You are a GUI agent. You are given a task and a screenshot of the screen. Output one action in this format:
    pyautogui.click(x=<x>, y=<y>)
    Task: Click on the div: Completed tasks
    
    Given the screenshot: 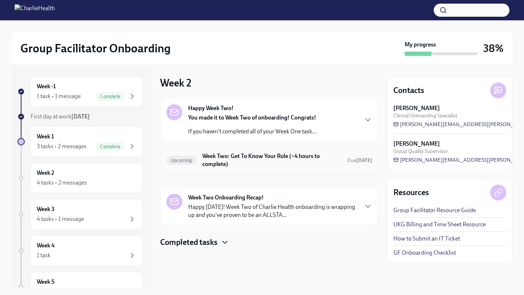 What is the action you would take?
    pyautogui.click(x=269, y=242)
    